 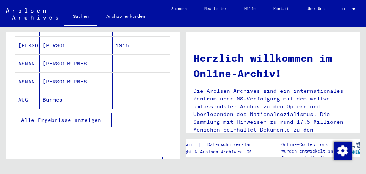 I want to click on p: Die Arolsen Archives sind ein internationales Zentrum über NS-Verfolgung mit dem weltweit umfasse..., so click(x=273, y=122).